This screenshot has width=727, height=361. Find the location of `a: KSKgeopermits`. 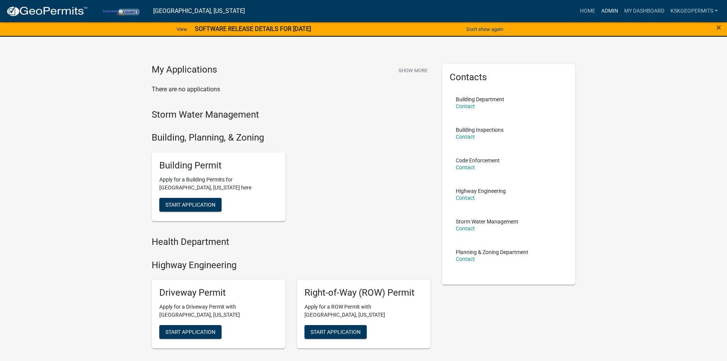

a: KSKgeopermits is located at coordinates (695, 11).